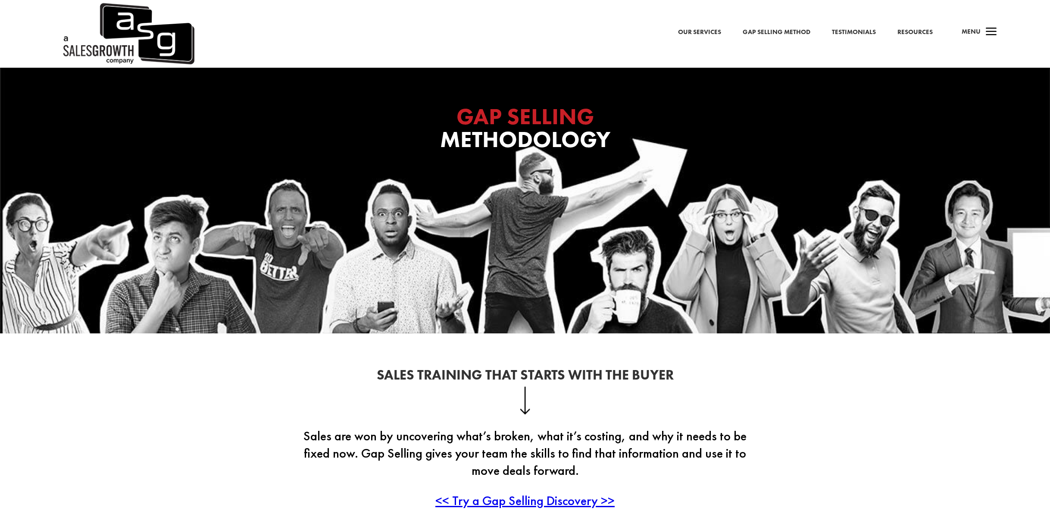 The width and height of the screenshot is (1050, 521). What do you see at coordinates (525, 377) in the screenshot?
I see `h2: Sales Training That Starts With the Buyer` at bounding box center [525, 377].